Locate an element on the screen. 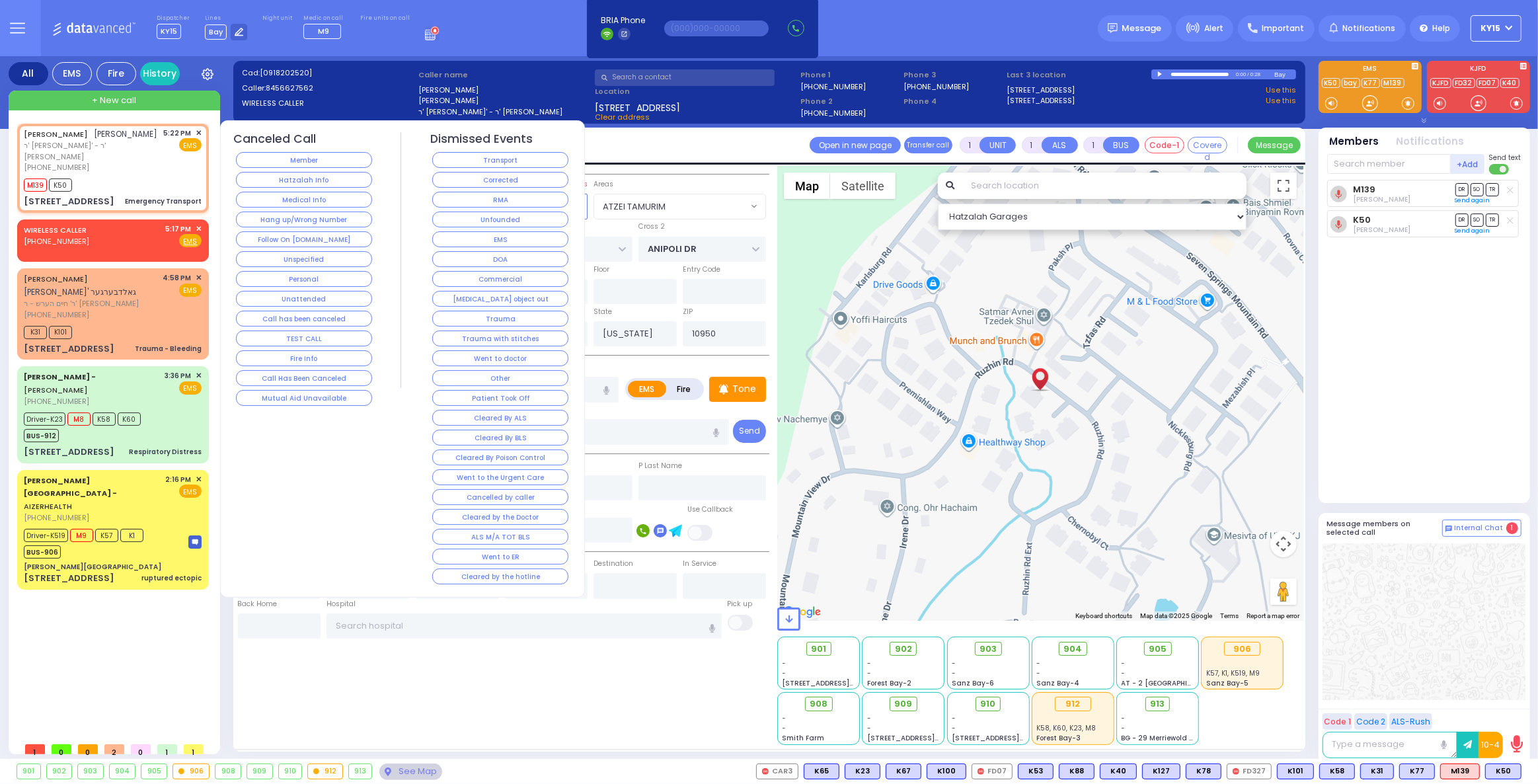  span: ATZEI TAMURIM is located at coordinates (680, 206).